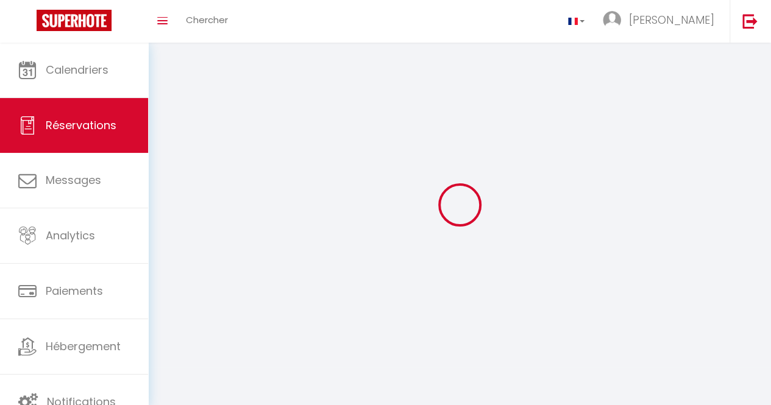 The image size is (771, 405). Describe the element at coordinates (81, 125) in the screenshot. I see `span: Réservations` at that location.